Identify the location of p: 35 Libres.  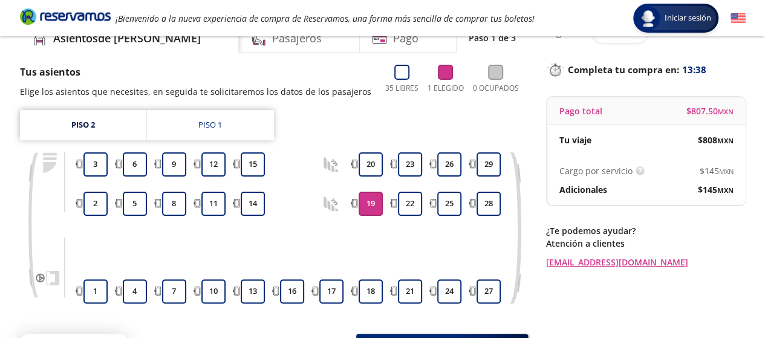
(401, 88).